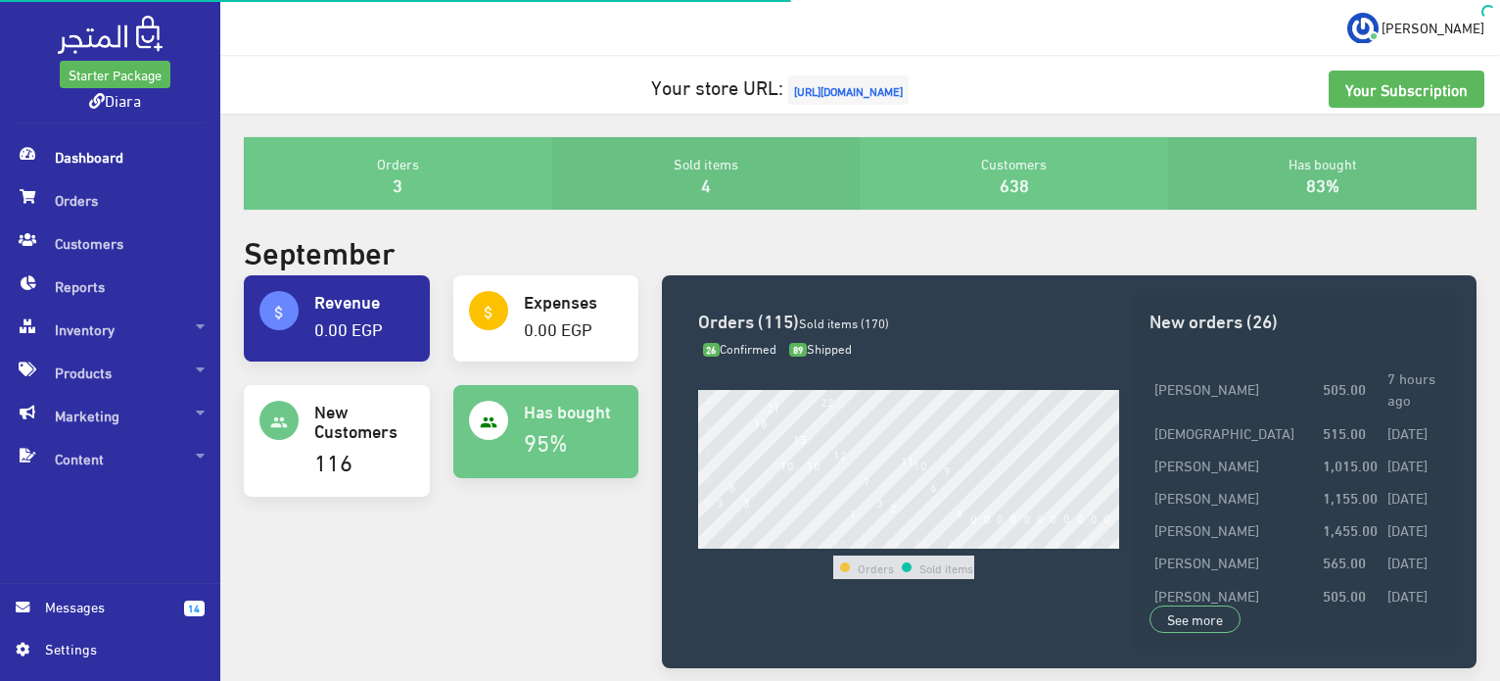  Describe the element at coordinates (868, 541) in the screenshot. I see `div: 12` at that location.